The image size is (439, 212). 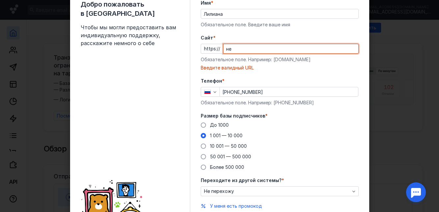 I want to click on span: 1 001 — 10 000, so click(x=226, y=135).